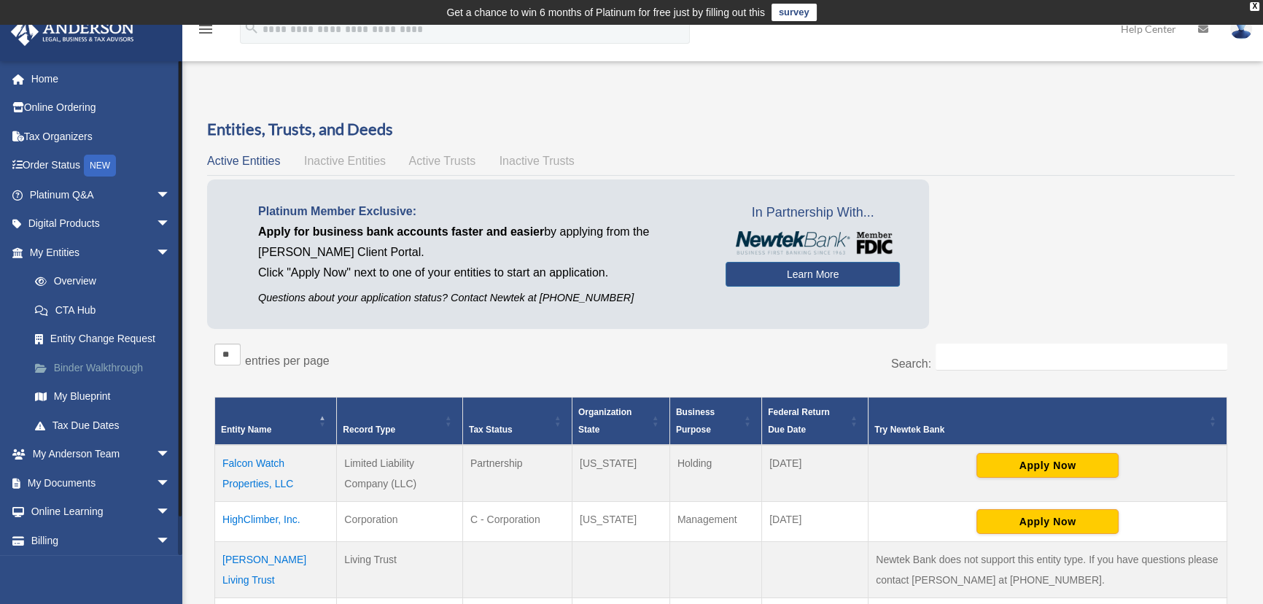 Image resolution: width=1263 pixels, height=604 pixels. I want to click on span: Tax Status, so click(491, 430).